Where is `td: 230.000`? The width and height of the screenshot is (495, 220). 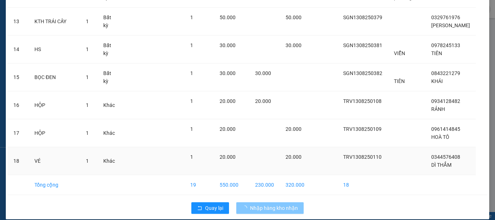 td: 230.000 is located at coordinates (265, 185).